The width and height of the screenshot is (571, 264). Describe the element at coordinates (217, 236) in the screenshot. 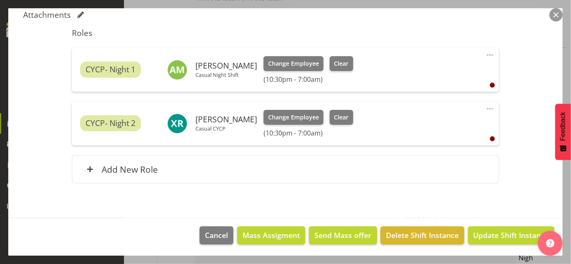

I see `button: Cancel` at that location.